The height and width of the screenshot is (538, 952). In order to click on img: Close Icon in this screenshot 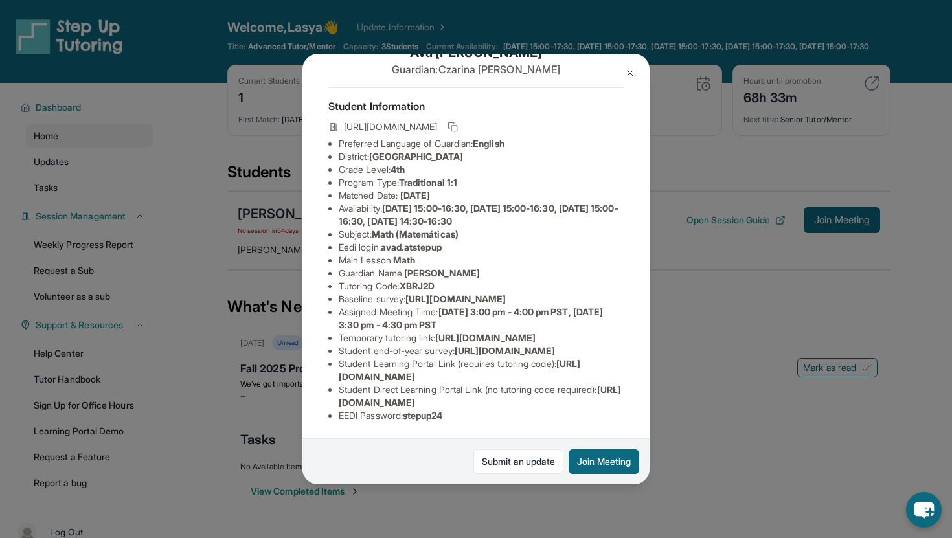, I will do `click(630, 73)`.